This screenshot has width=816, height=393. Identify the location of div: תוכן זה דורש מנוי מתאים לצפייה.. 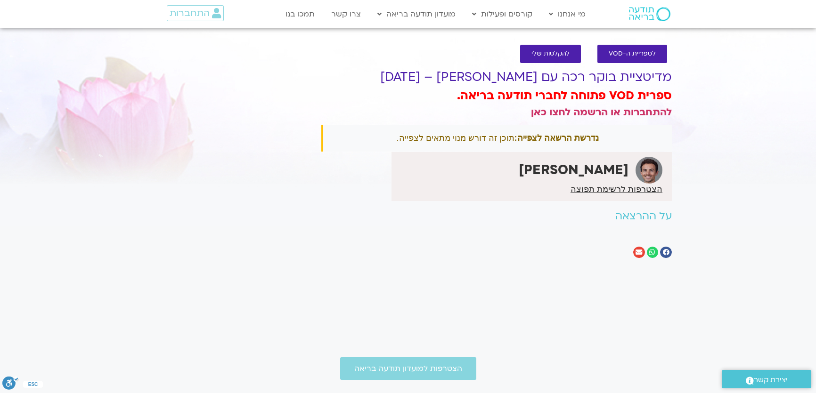
(497, 138).